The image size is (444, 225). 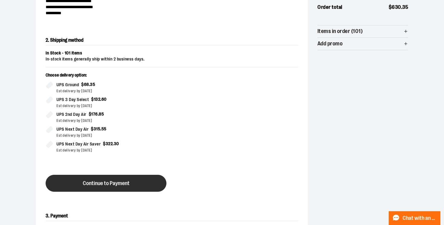 I want to click on h2: 2. Shipping method, so click(x=172, y=40).